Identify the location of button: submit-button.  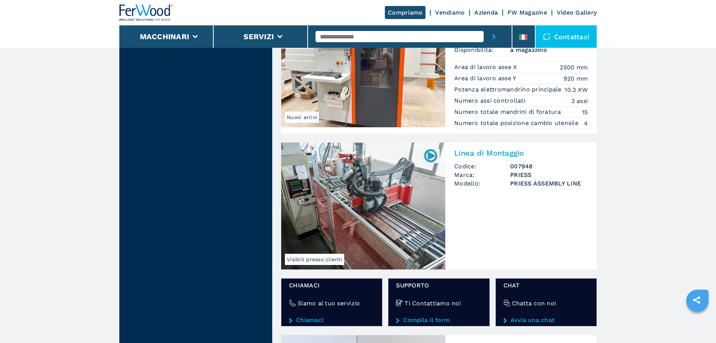
(494, 37).